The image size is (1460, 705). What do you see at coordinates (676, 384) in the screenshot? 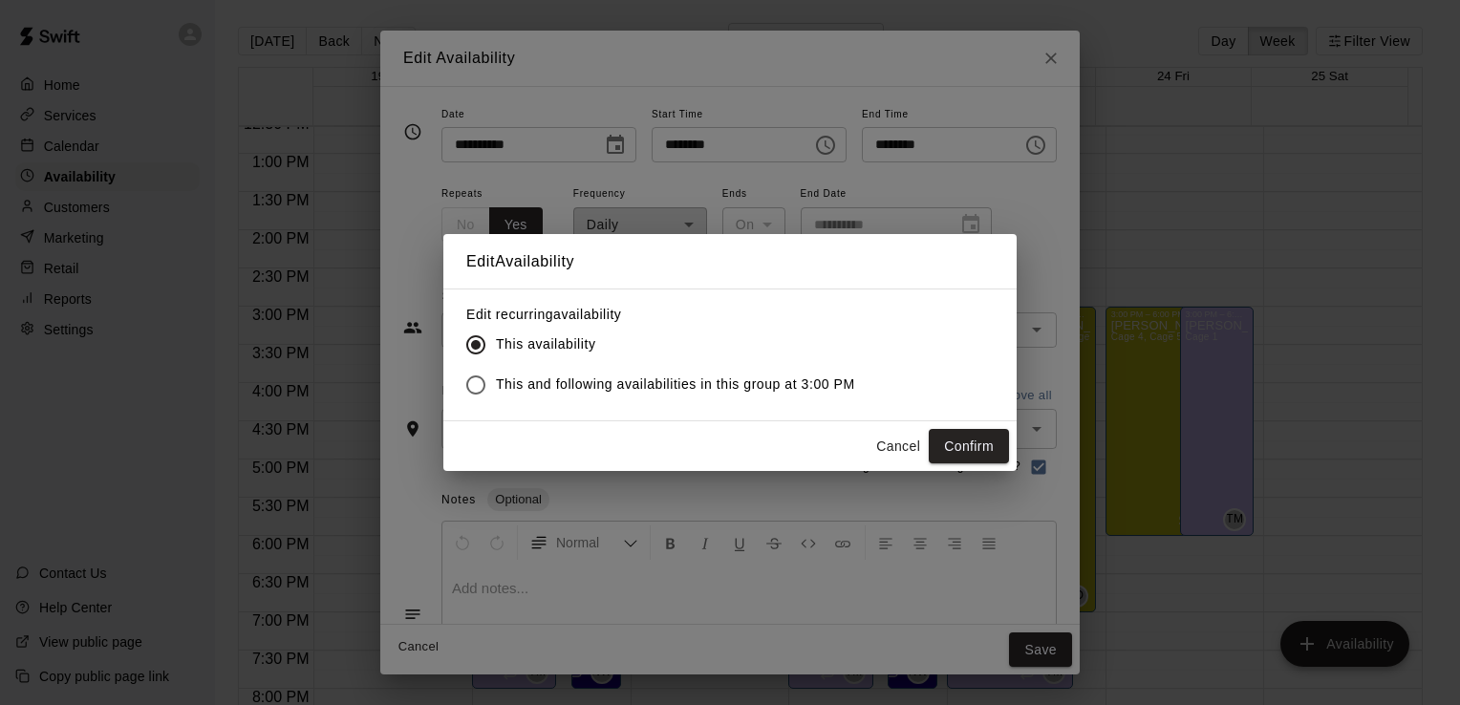
I see `span: This and following availabilities in this group at 3:00 PM` at bounding box center [676, 384].